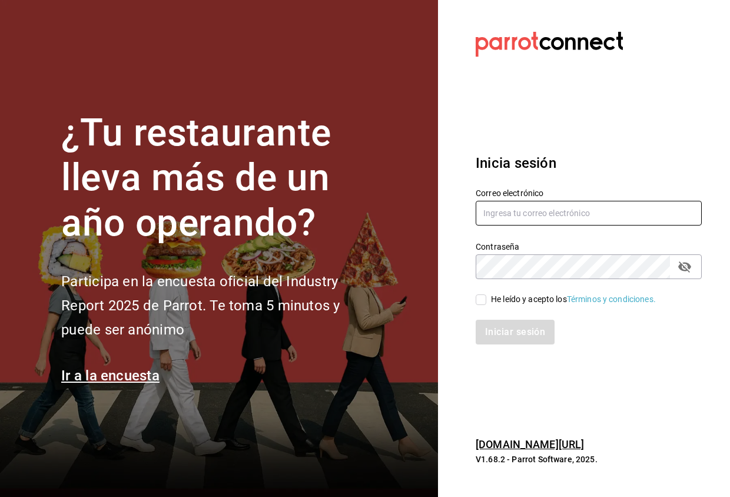  I want to click on button: passwordField, so click(684, 267).